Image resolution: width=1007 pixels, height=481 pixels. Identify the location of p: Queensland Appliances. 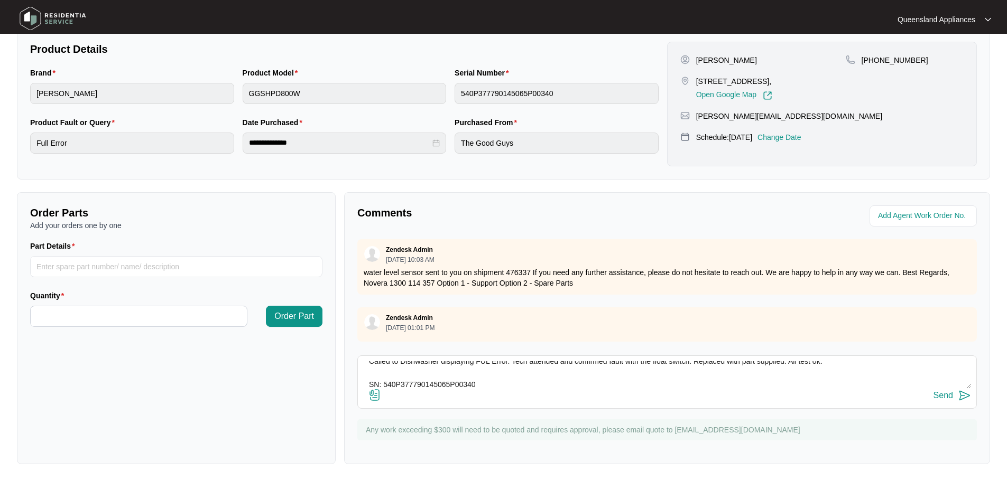
(936, 20).